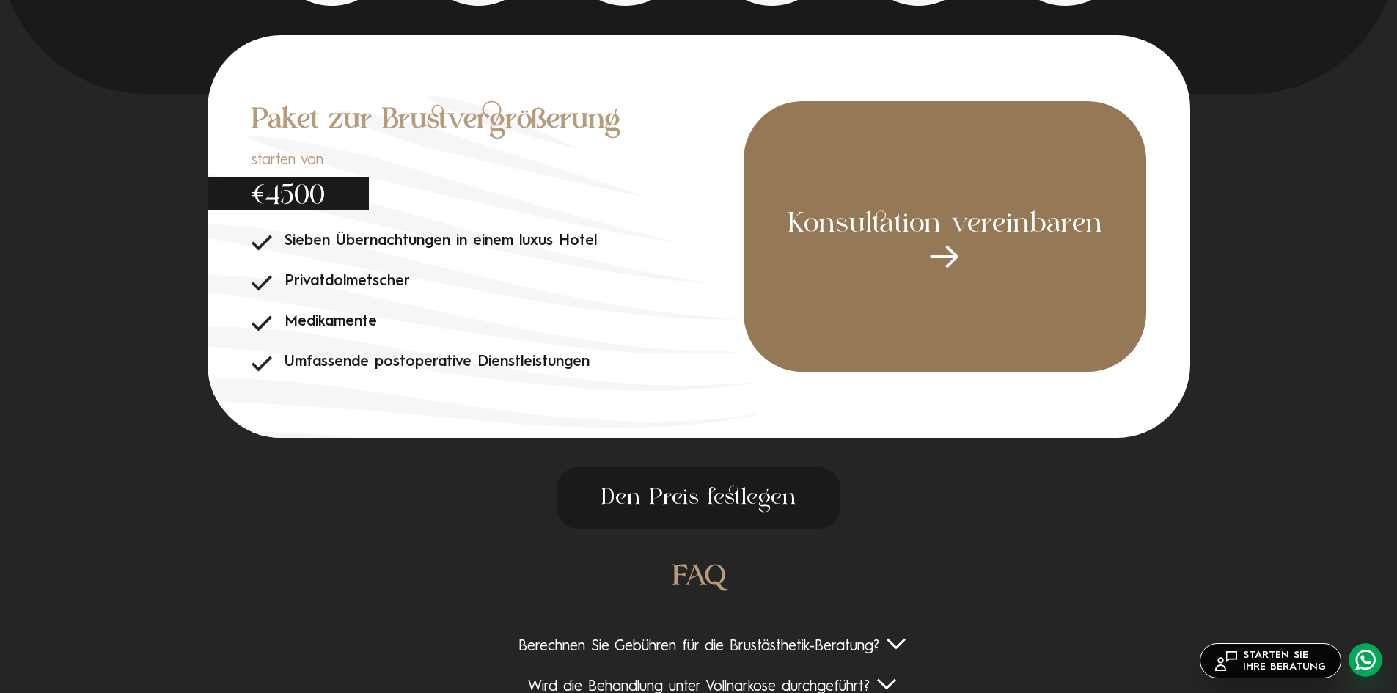  I want to click on span: €4500, so click(288, 194).